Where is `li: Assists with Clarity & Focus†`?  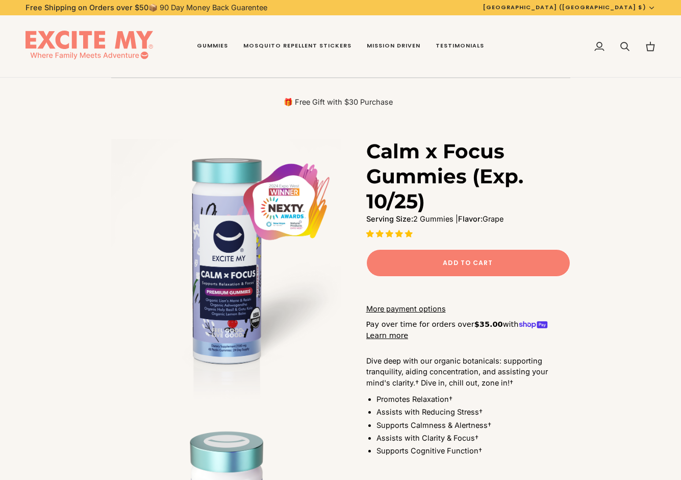 li: Assists with Clarity & Focus† is located at coordinates (473, 438).